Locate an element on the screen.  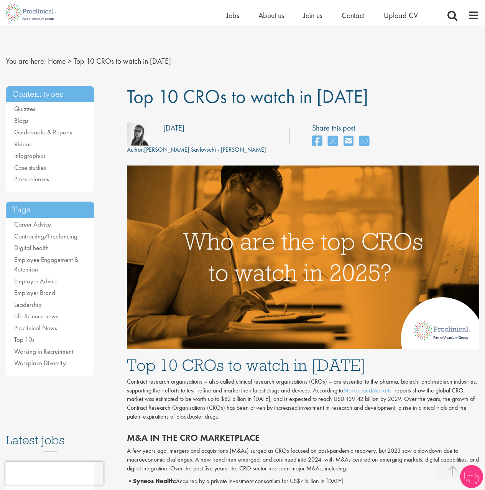
h2: M&A in the CRO marketplace is located at coordinates (303, 438).